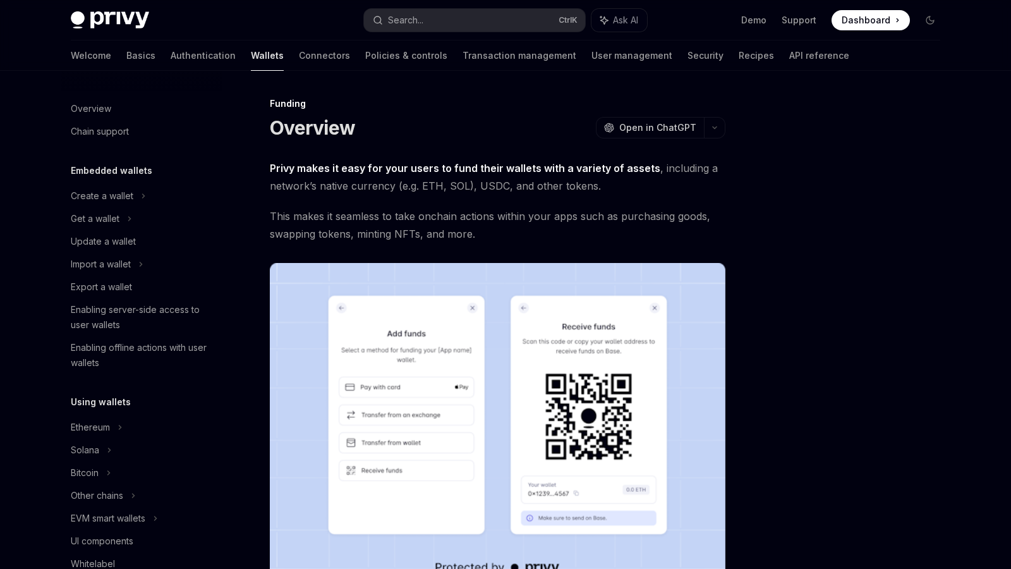  I want to click on span: This makes it seamless to take onchain actions within your apps such as purchasing goods, swappin..., so click(497, 225).